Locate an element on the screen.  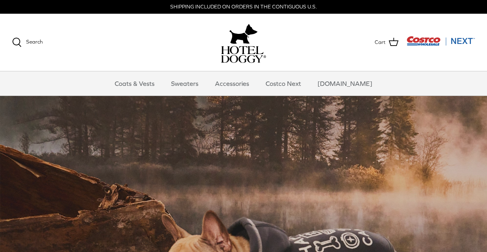
a: hoteldoggy.com hoteldoggycom is located at coordinates (243, 42).